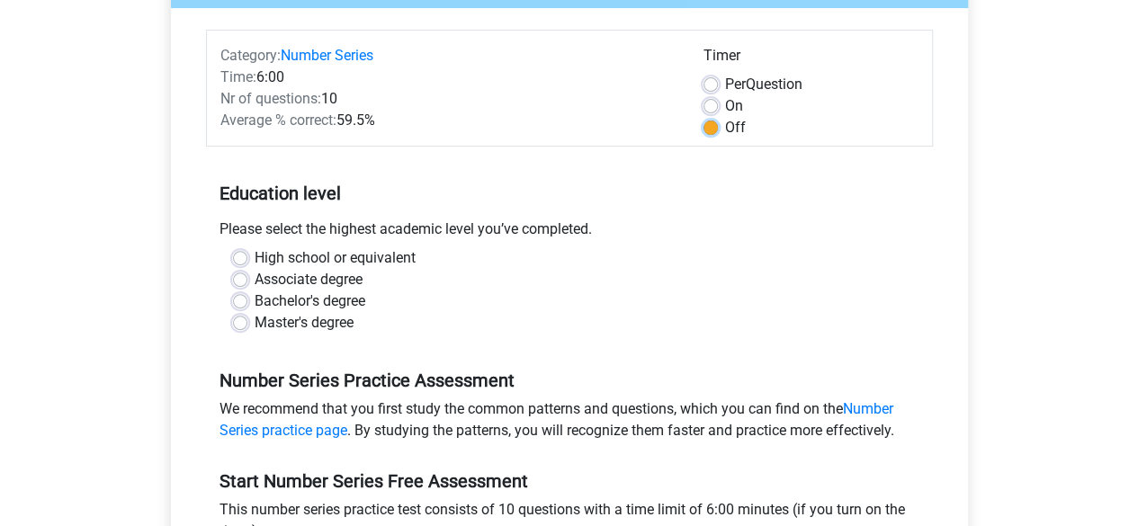 This screenshot has height=526, width=1138. Describe the element at coordinates (569, 481) in the screenshot. I see `h5: Start Number Series Free Assessment` at that location.